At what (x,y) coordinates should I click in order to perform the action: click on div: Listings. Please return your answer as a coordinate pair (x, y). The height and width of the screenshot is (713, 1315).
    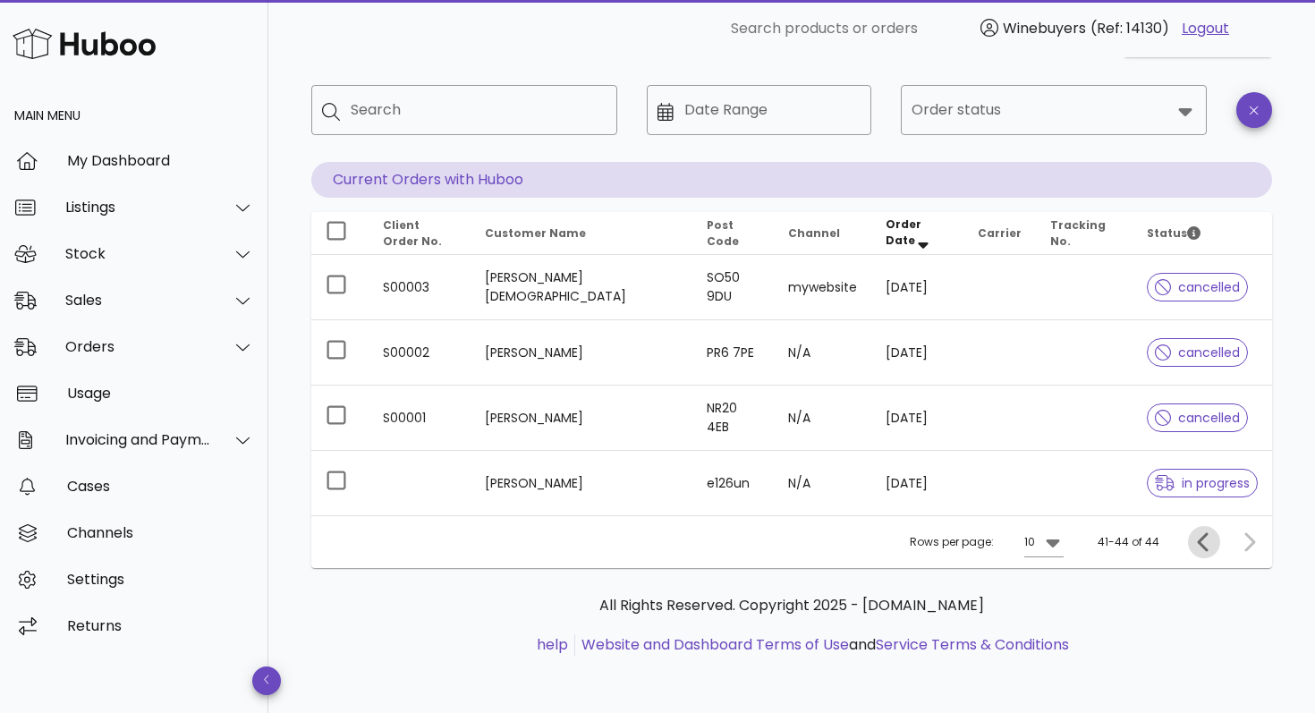
    Looking at the image, I should click on (138, 207).